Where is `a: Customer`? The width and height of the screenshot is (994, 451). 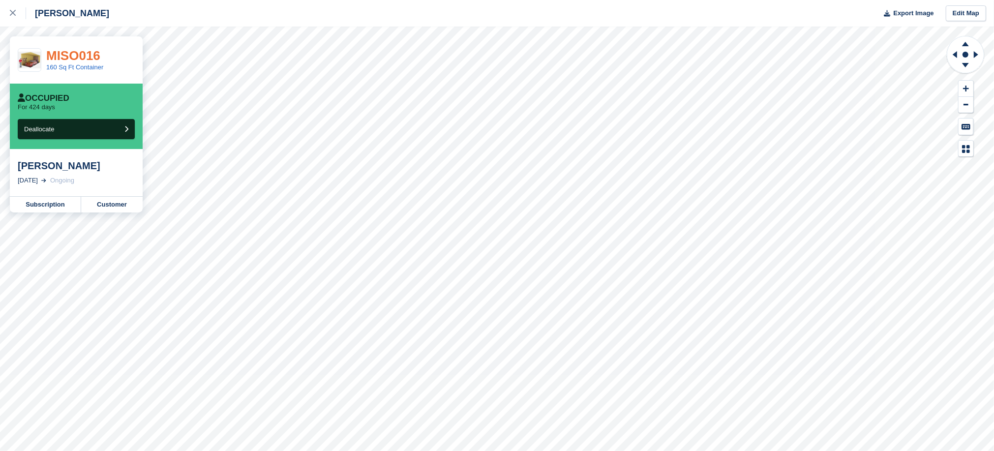 a: Customer is located at coordinates (112, 205).